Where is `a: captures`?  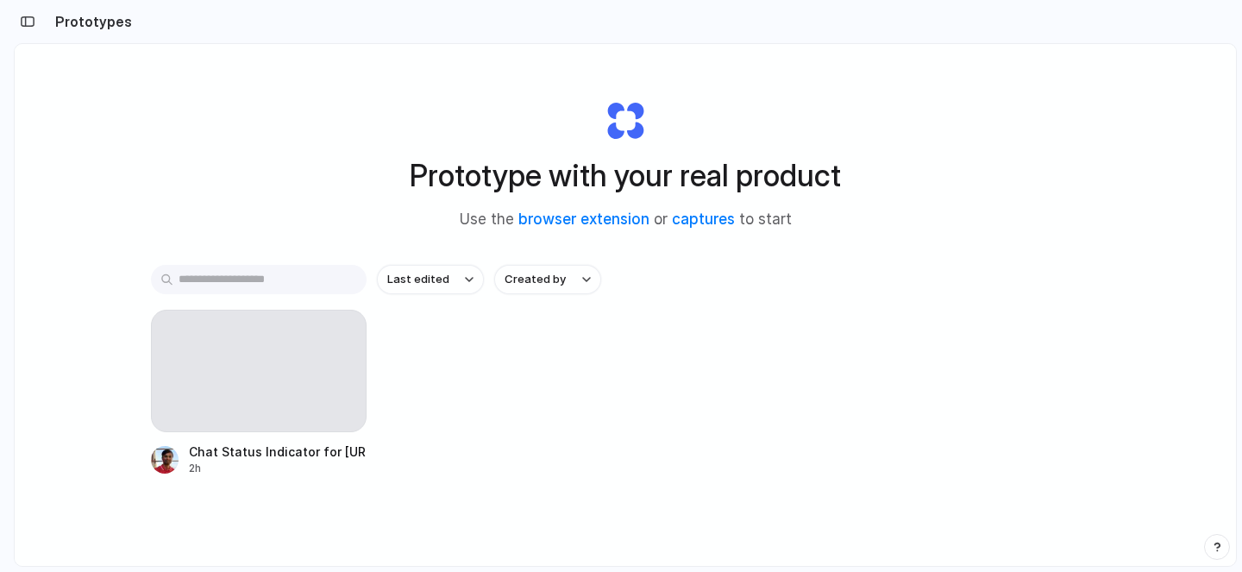
a: captures is located at coordinates (703, 219).